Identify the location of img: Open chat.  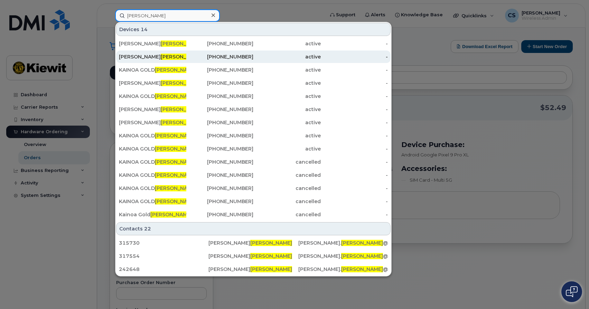
(572, 292).